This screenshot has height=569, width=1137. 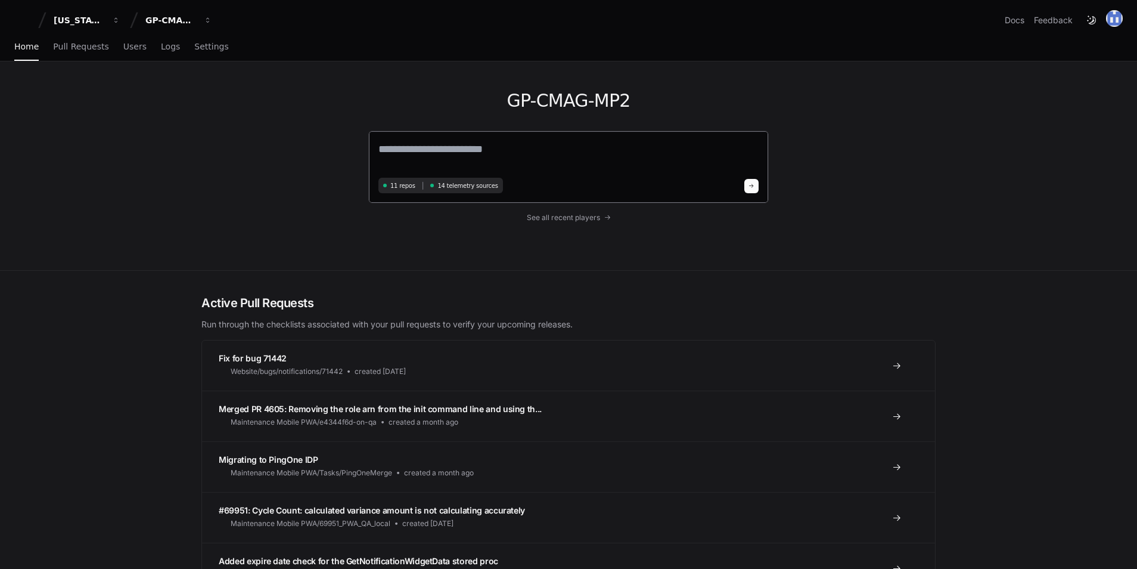 What do you see at coordinates (170, 46) in the screenshot?
I see `span: Logs` at bounding box center [170, 46].